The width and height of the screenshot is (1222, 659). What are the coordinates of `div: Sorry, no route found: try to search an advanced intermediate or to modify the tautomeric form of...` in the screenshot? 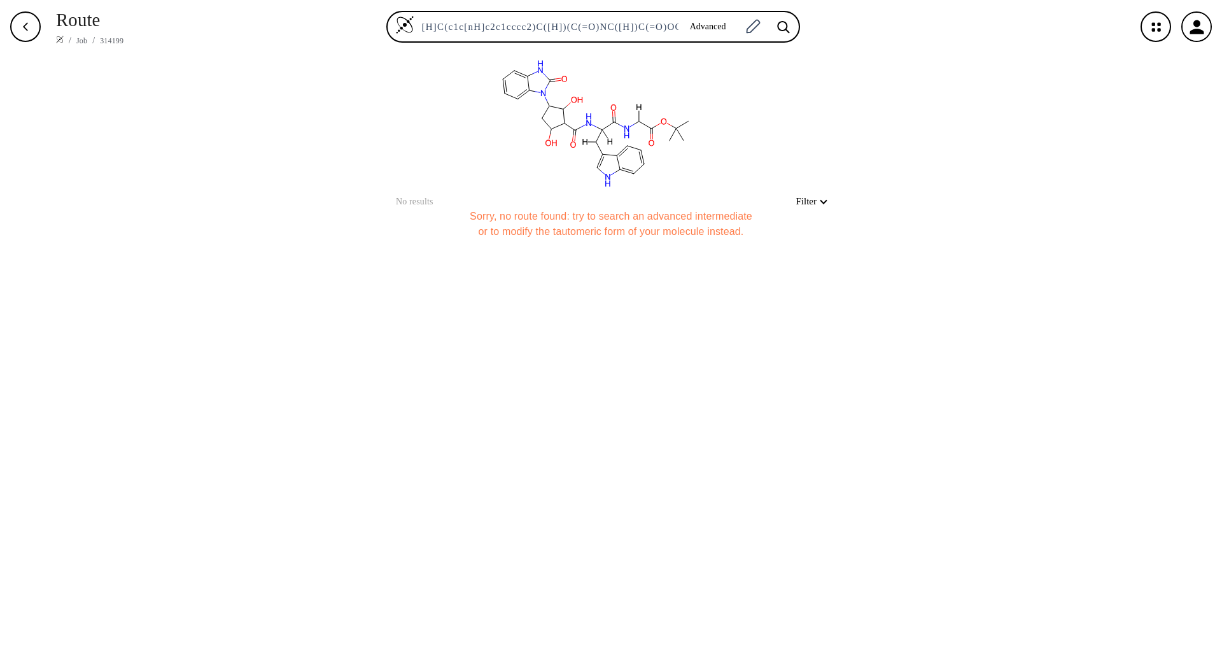 It's located at (611, 241).